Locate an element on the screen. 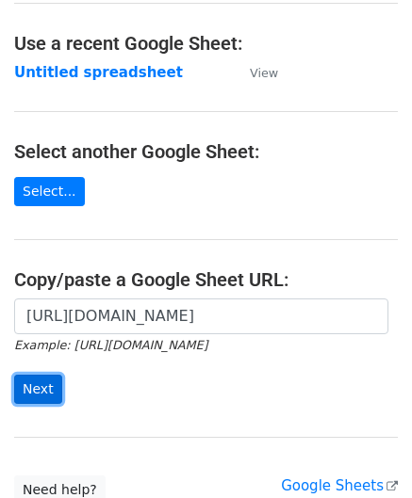 Image resolution: width=412 pixels, height=498 pixels. h4: Select another Google Sheet: is located at coordinates (205, 152).